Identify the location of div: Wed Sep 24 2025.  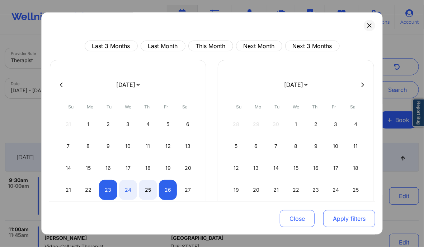
(128, 190).